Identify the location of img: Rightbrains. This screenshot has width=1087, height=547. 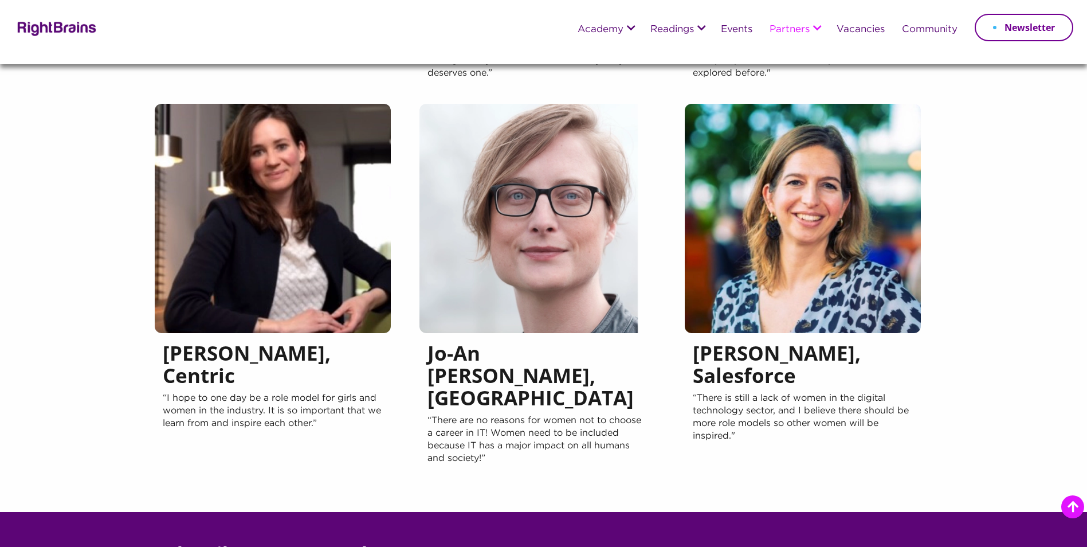
(55, 28).